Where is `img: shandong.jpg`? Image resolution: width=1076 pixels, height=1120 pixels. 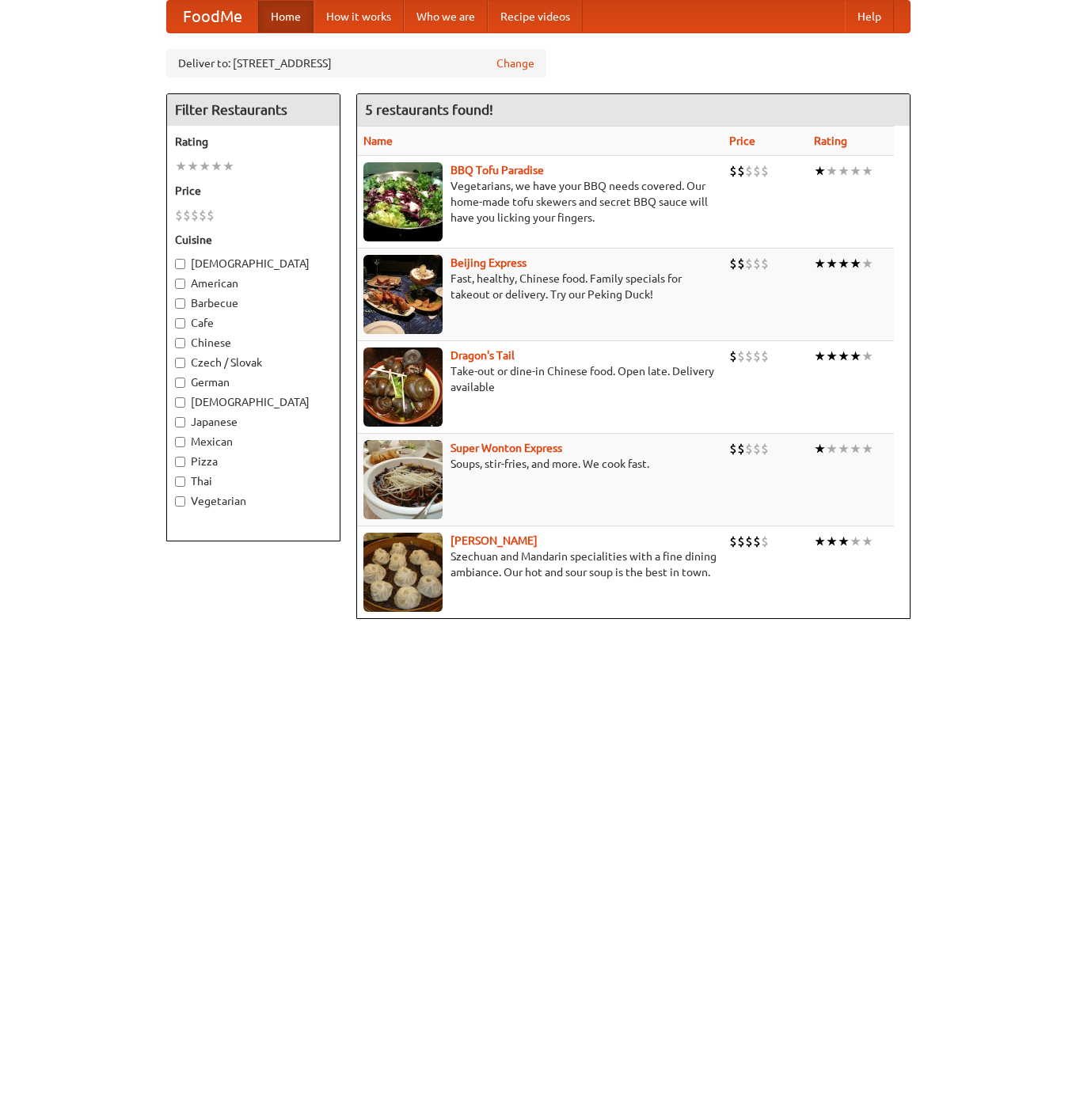
img: shandong.jpg is located at coordinates (403, 572).